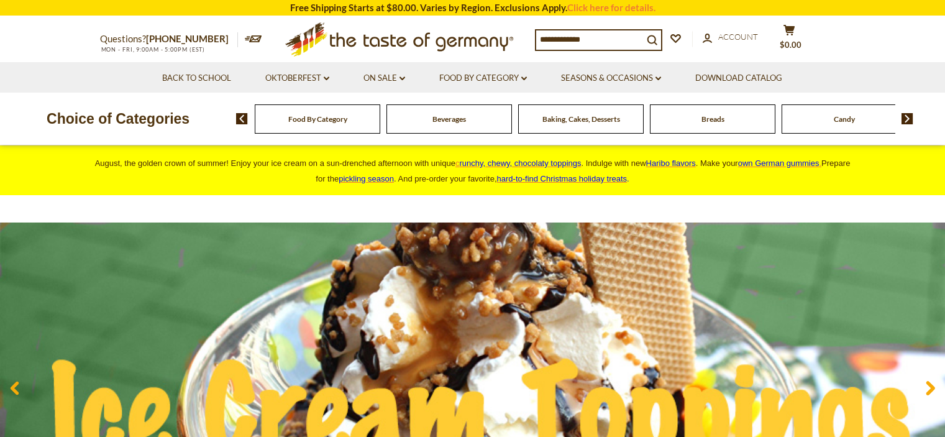 The width and height of the screenshot is (945, 437). What do you see at coordinates (317, 119) in the screenshot?
I see `span: Food By Category` at bounding box center [317, 119].